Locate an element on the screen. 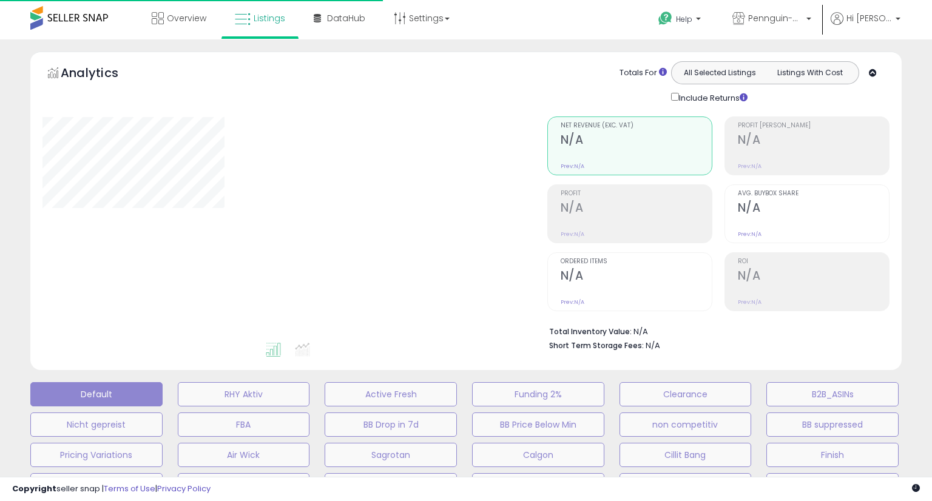 The image size is (932, 501). button: Nicht gepreist is located at coordinates (97, 425).